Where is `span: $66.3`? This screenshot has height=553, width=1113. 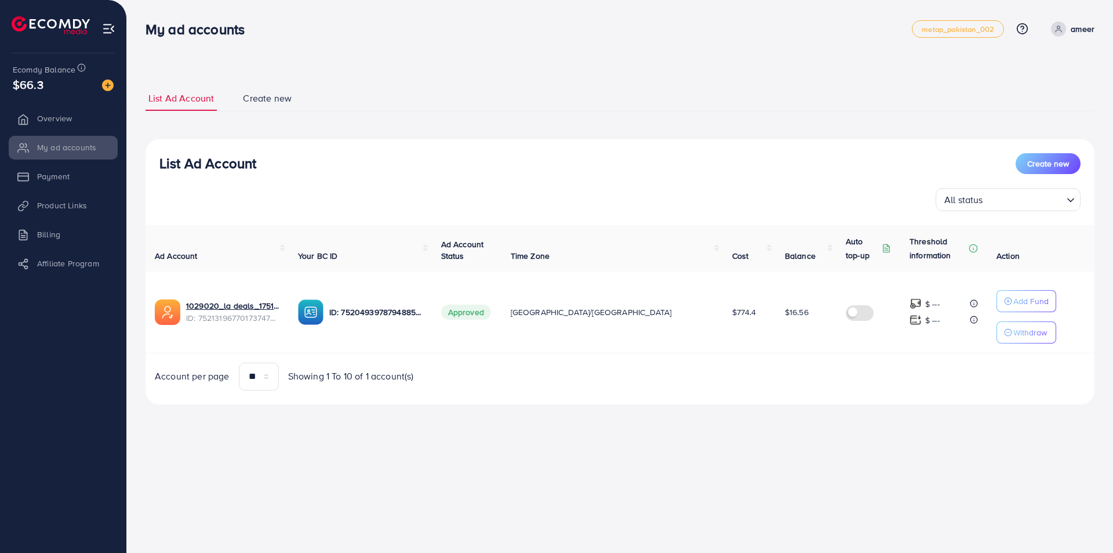
span: $66.3 is located at coordinates (28, 84).